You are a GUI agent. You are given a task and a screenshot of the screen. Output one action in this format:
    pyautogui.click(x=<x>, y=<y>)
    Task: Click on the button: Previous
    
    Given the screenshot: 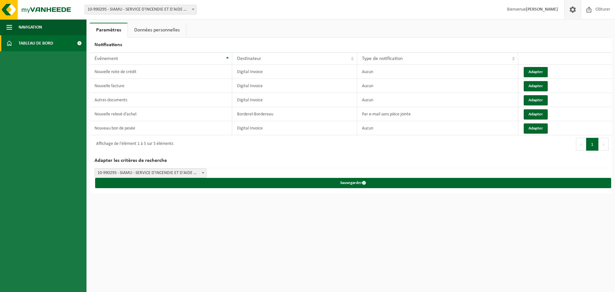 What is the action you would take?
    pyautogui.click(x=581, y=144)
    